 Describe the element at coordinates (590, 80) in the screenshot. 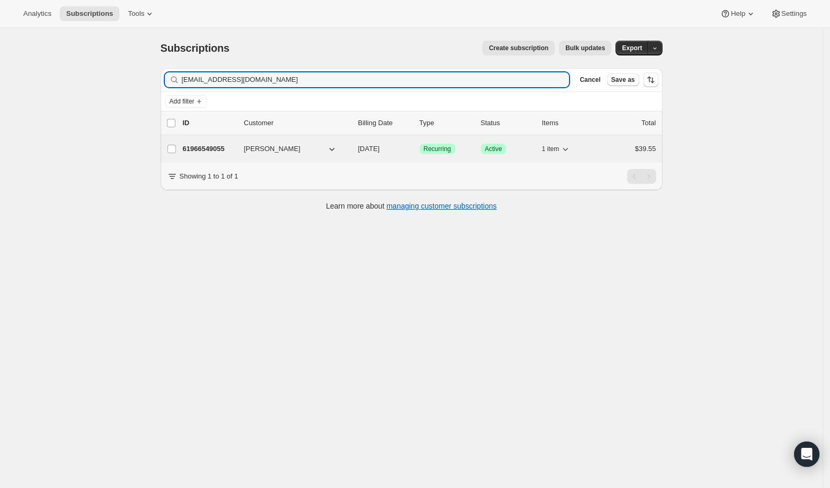

I see `span: Cancel` at that location.